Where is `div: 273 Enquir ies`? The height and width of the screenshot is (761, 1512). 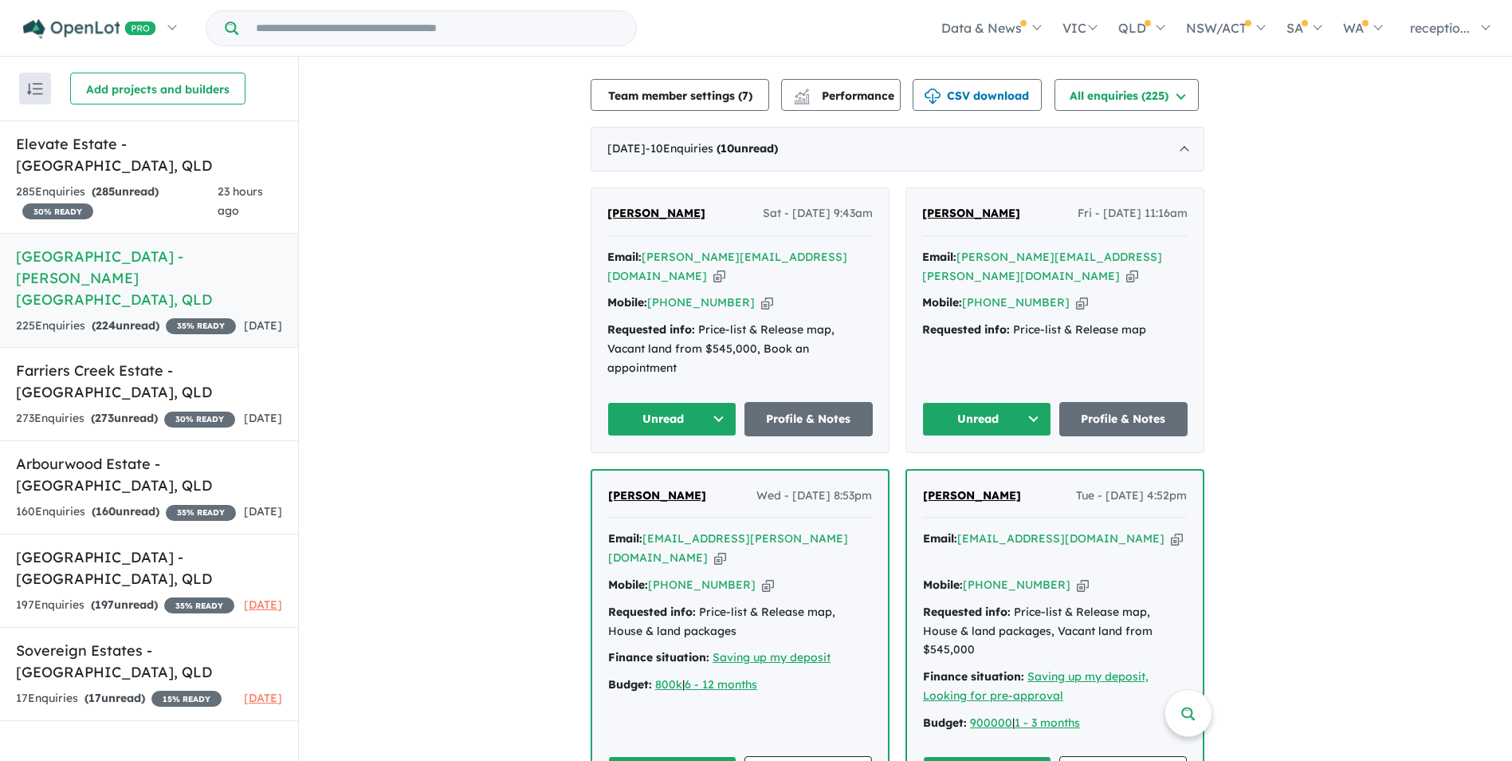
div: 273 Enquir ies is located at coordinates (125, 419).